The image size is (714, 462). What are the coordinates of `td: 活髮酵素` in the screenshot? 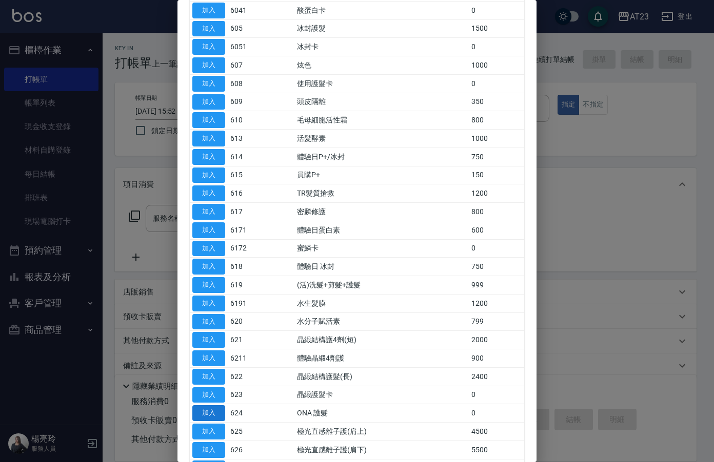 It's located at (381, 139).